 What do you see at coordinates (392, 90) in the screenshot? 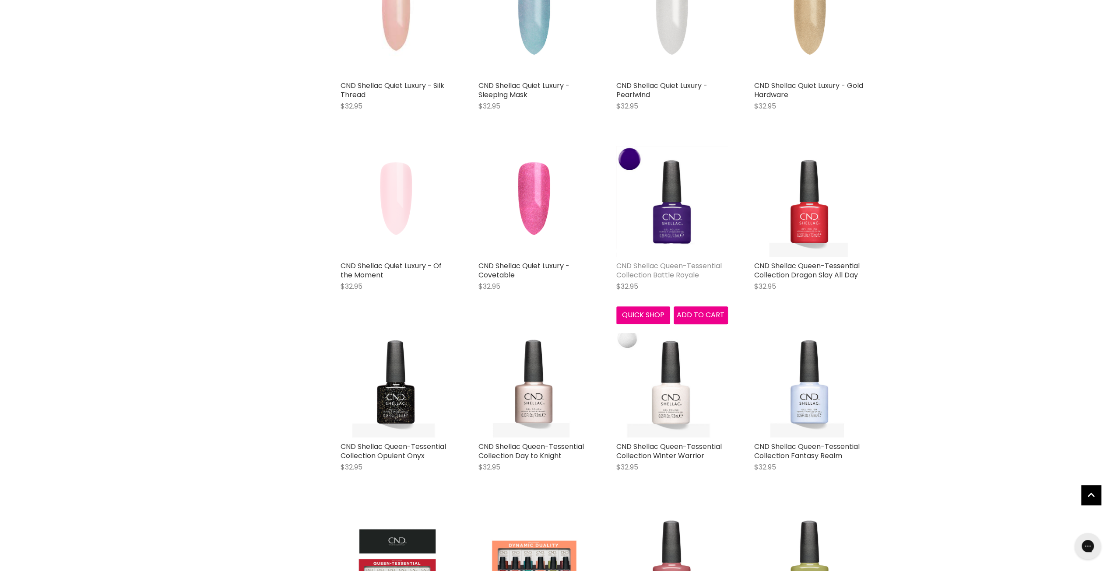
I see `a: CND Shellac Quiet Luxury - Silk Thread` at bounding box center [392, 90].